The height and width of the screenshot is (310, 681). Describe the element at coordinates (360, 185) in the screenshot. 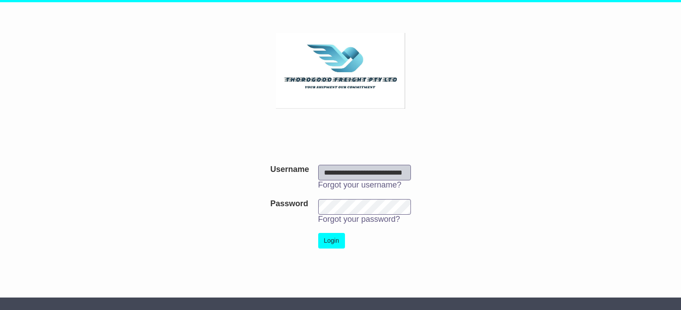

I see `a: Forgot your username?` at that location.